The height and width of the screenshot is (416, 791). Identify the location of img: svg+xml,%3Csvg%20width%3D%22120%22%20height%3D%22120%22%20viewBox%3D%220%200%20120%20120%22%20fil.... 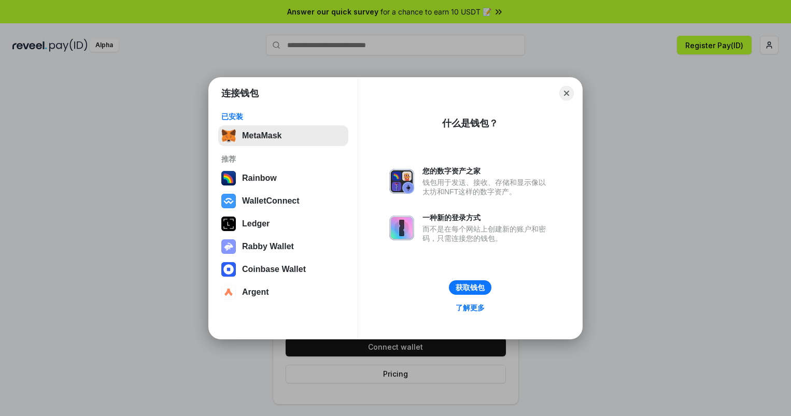
(229, 178).